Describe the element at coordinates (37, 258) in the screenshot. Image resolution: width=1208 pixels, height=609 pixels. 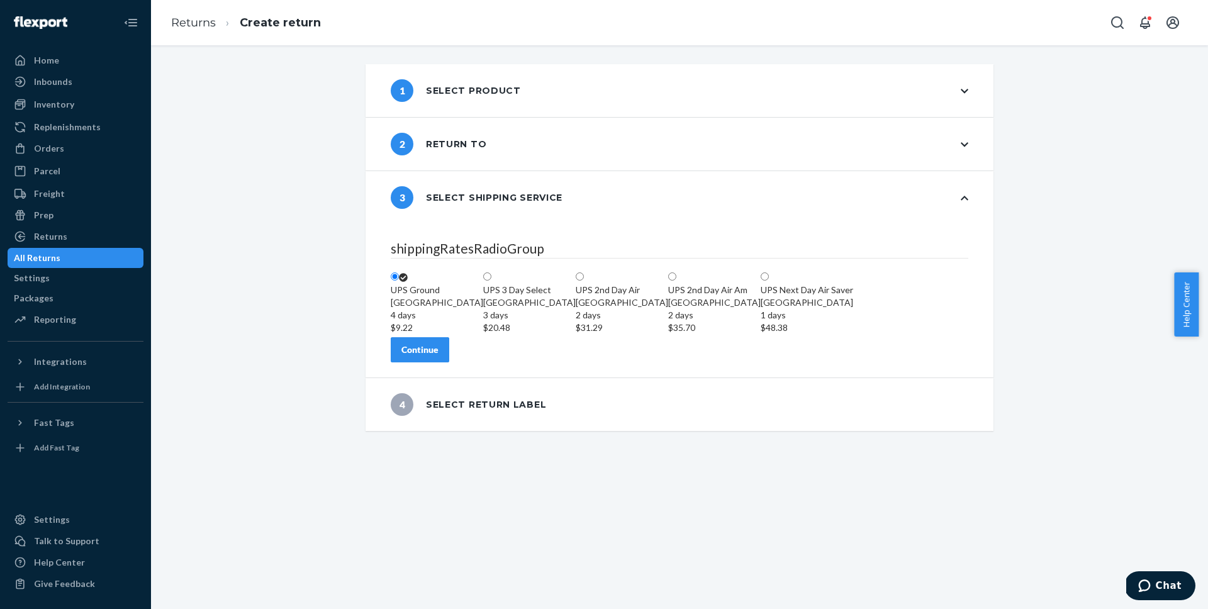
I see `div: All Returns` at that location.